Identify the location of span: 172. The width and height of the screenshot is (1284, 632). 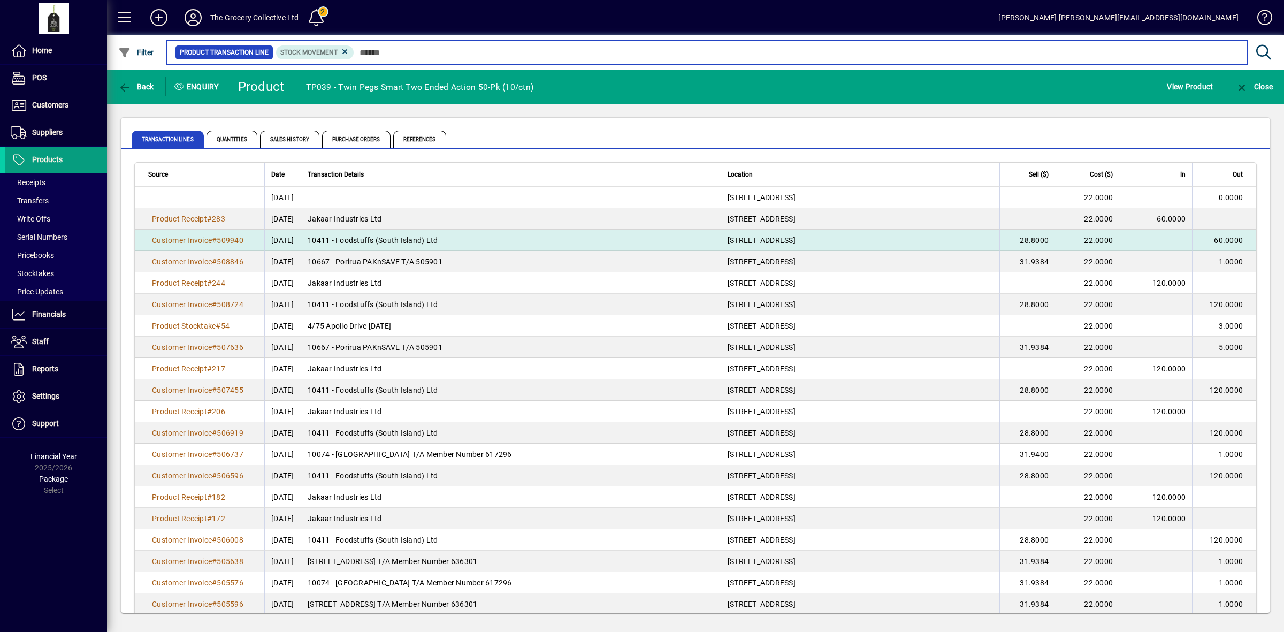
(218, 518).